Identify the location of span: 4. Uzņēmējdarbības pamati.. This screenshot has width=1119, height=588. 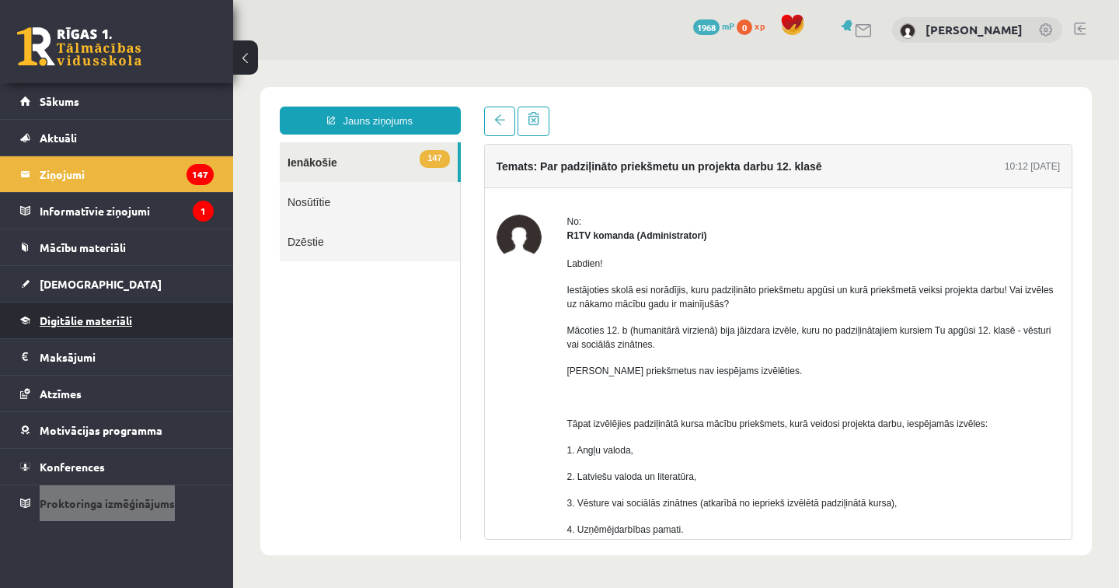
(393, 470).